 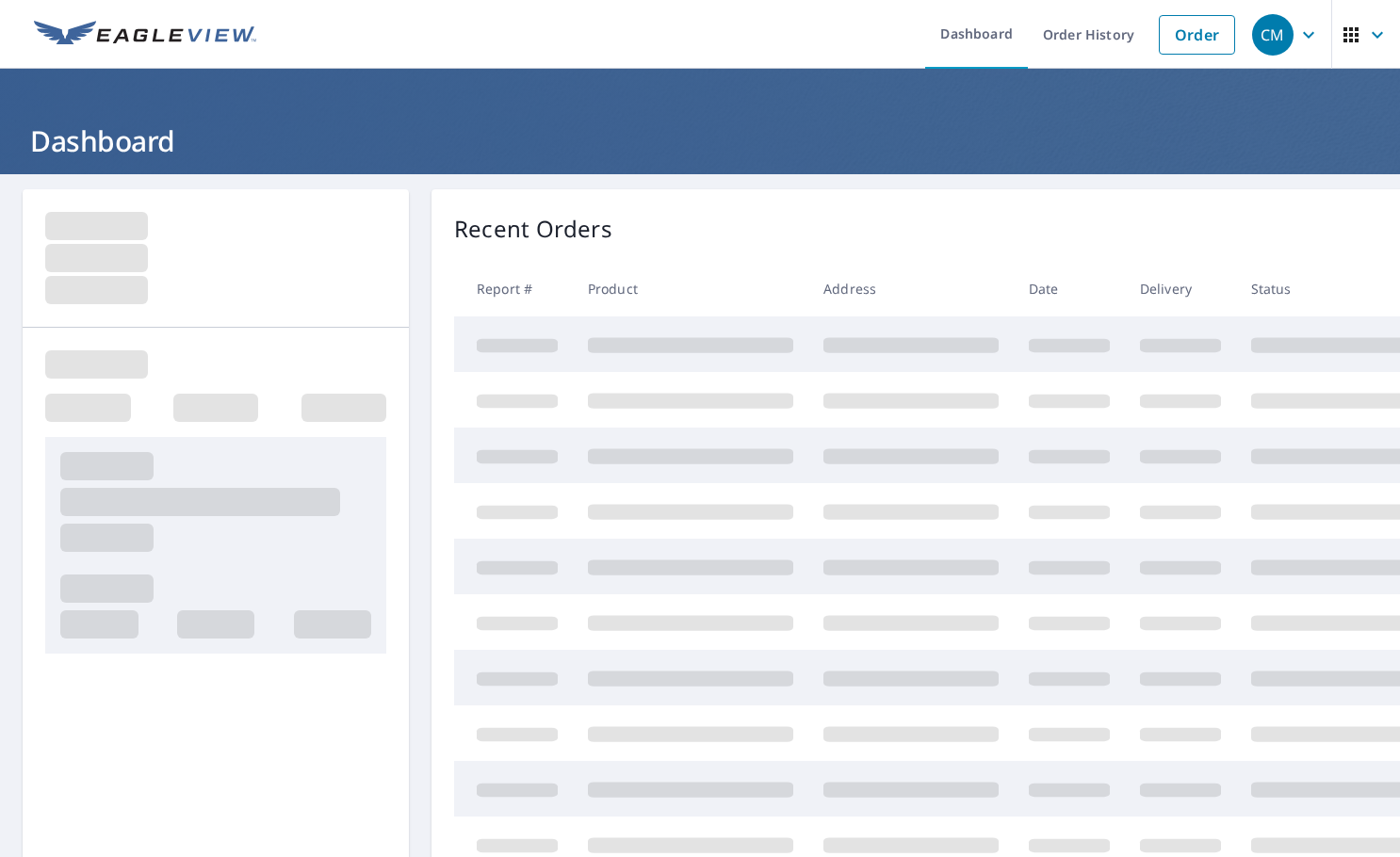 What do you see at coordinates (700, 141) in the screenshot?
I see `h1: Dashboard` at bounding box center [700, 141].